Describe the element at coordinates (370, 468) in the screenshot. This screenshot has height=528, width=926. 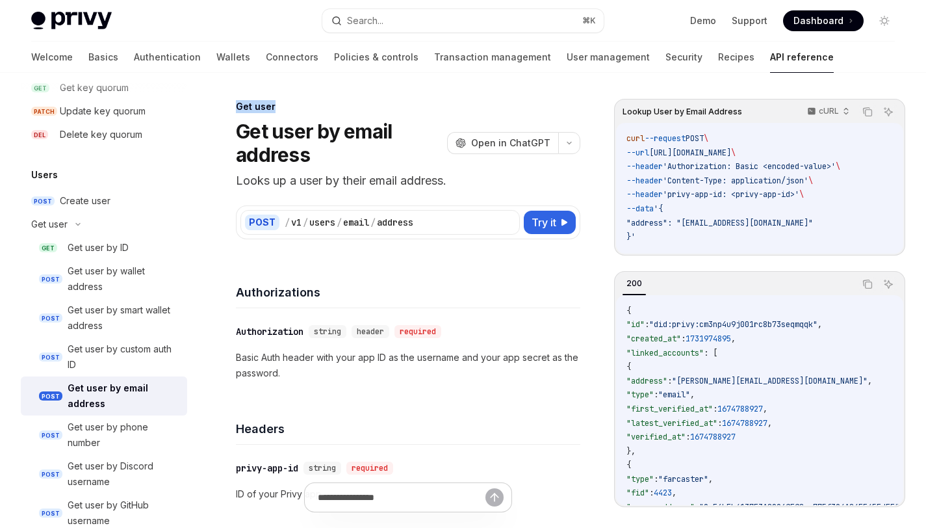
I see `div: required` at that location.